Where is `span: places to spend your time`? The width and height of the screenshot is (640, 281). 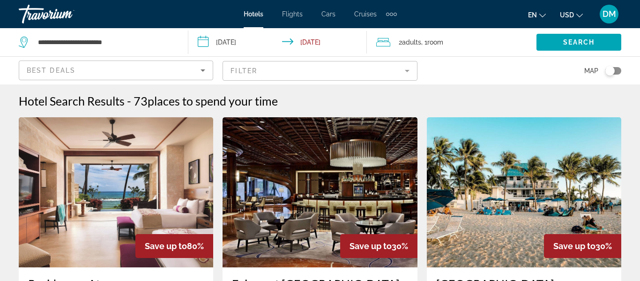
span: places to spend your time is located at coordinates (213, 101).